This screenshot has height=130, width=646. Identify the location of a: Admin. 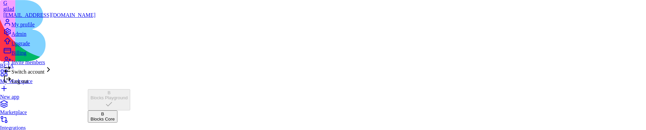
(49, 32).